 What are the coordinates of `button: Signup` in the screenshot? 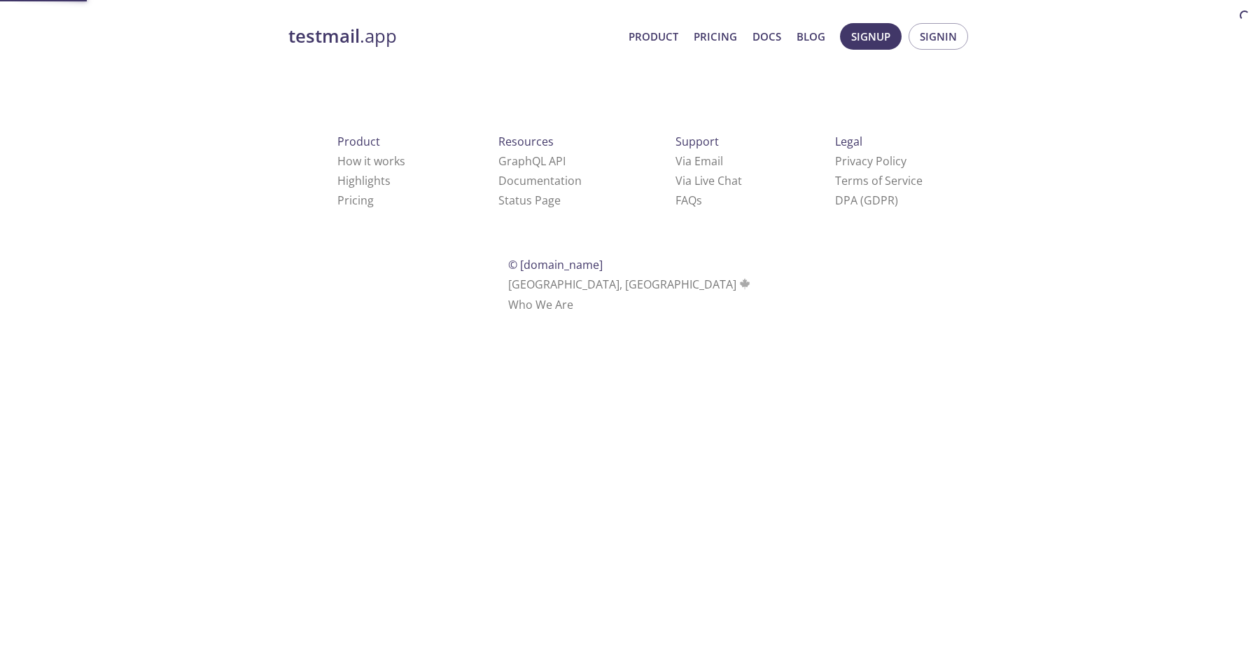 It's located at (871, 36).